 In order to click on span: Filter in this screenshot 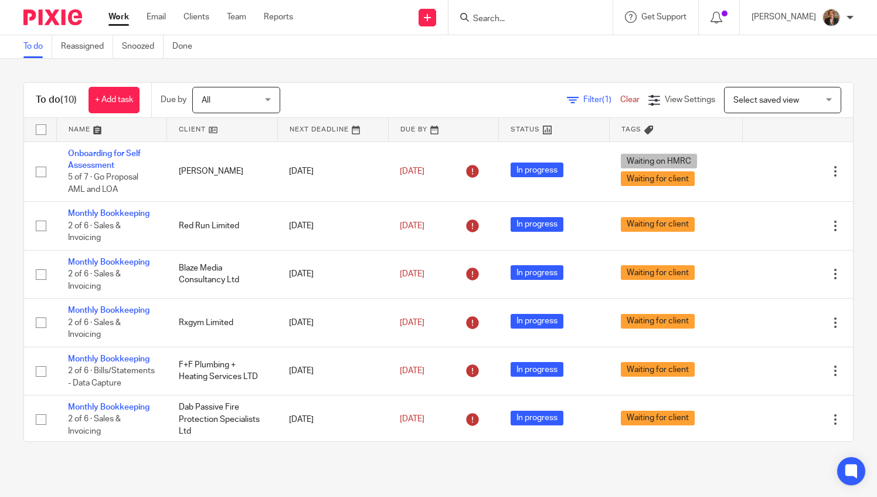, I will do `click(602, 100)`.